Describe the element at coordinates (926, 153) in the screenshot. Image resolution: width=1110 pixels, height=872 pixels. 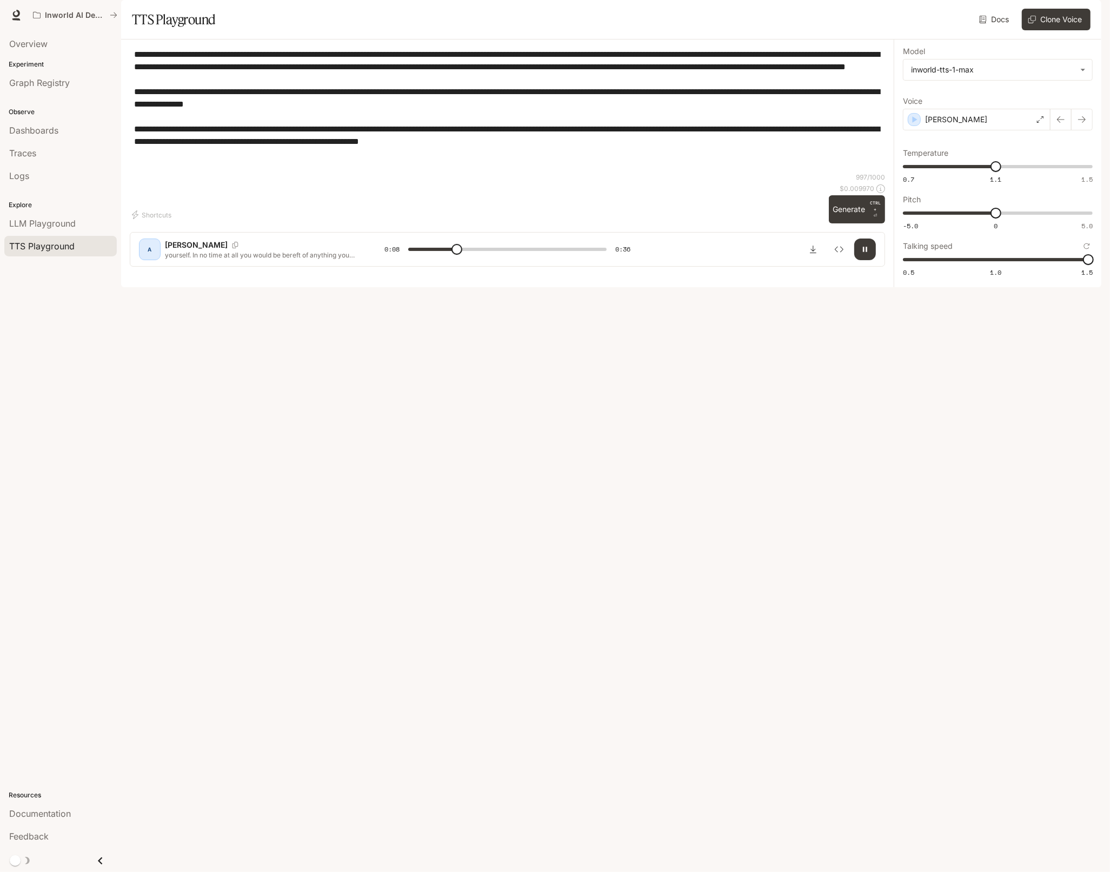
I see `p: Temperature` at that location.